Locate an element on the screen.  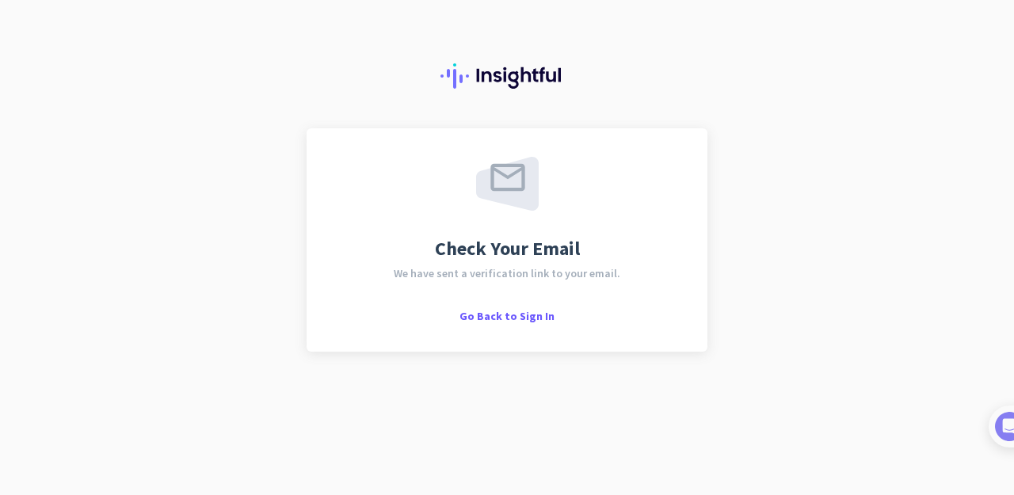
img: Insightful is located at coordinates (507, 76).